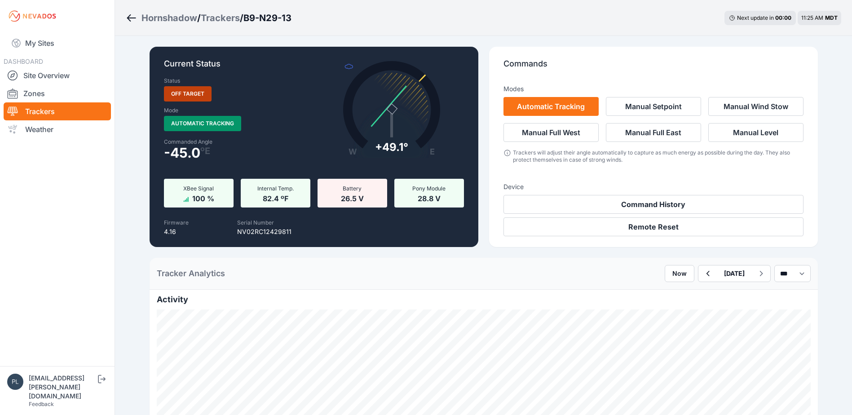 The height and width of the screenshot is (415, 852). Describe the element at coordinates (653, 67) in the screenshot. I see `p: Commands` at that location.